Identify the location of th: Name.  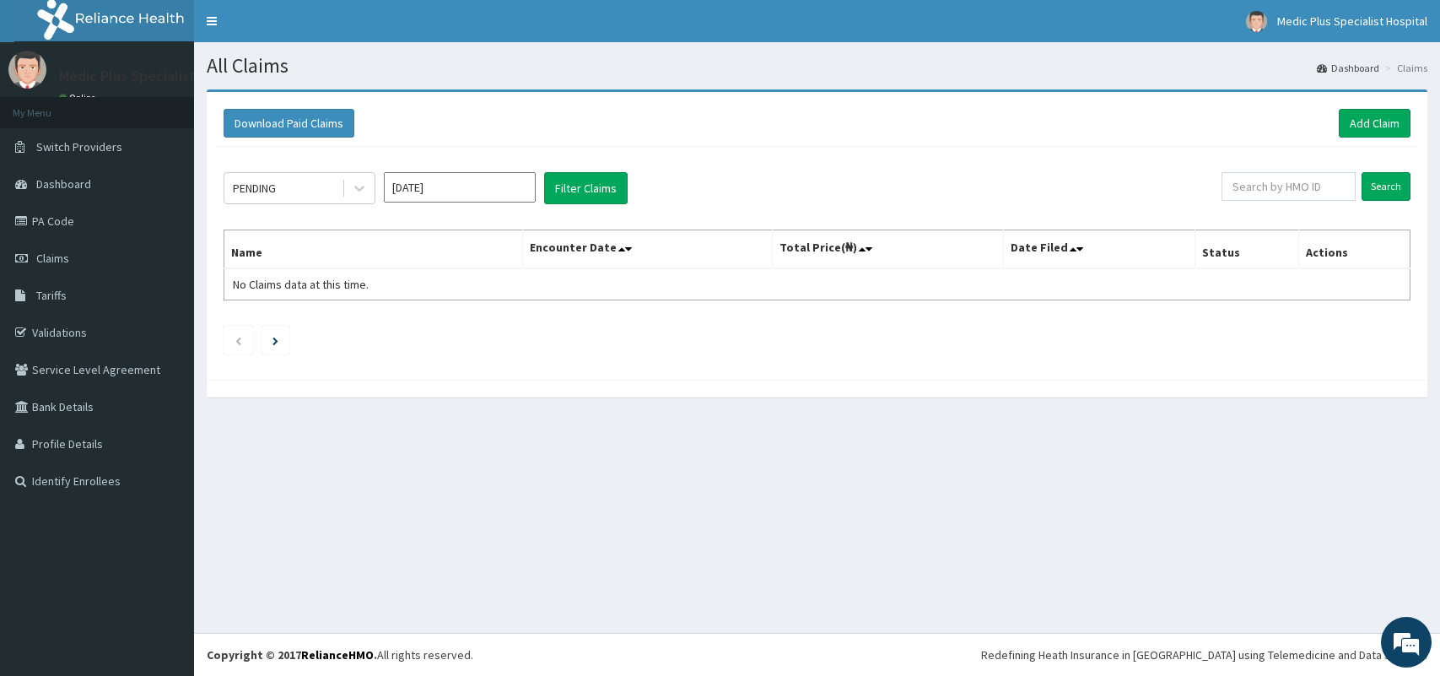
(374, 250).